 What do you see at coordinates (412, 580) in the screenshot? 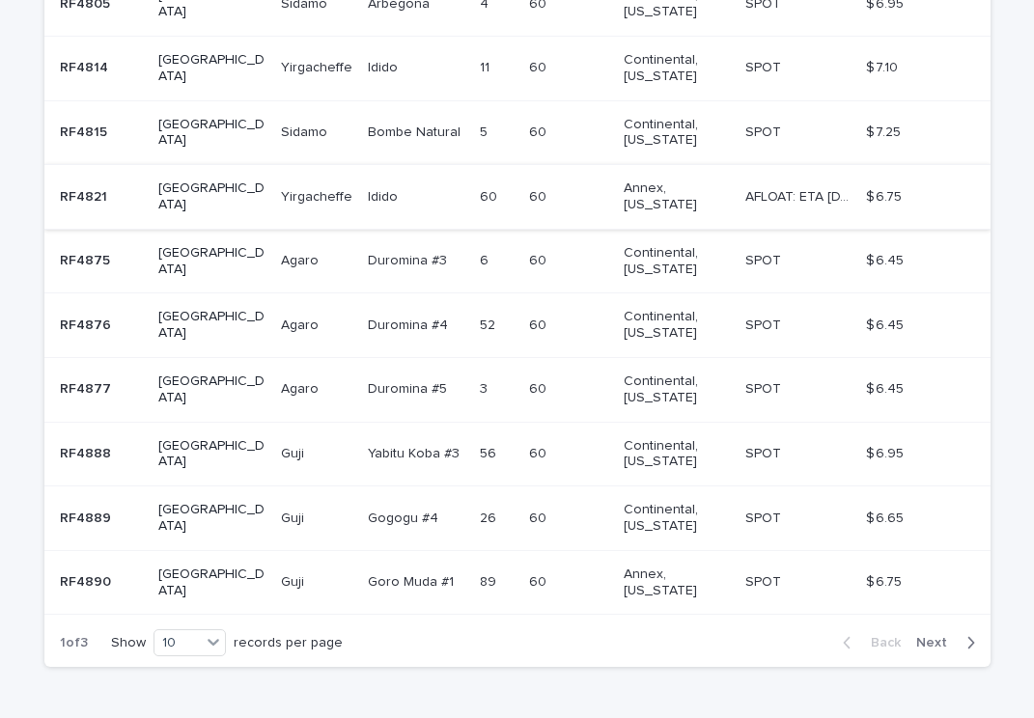
I see `p: Goro Muda #1` at bounding box center [412, 580].